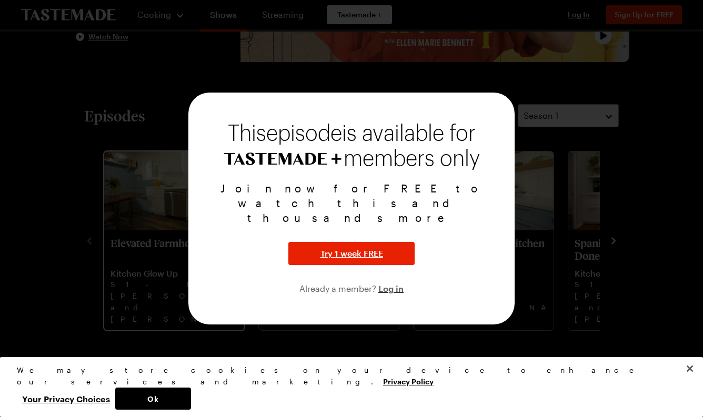 The width and height of the screenshot is (703, 417). Describe the element at coordinates (153, 399) in the screenshot. I see `button: Ok` at that location.